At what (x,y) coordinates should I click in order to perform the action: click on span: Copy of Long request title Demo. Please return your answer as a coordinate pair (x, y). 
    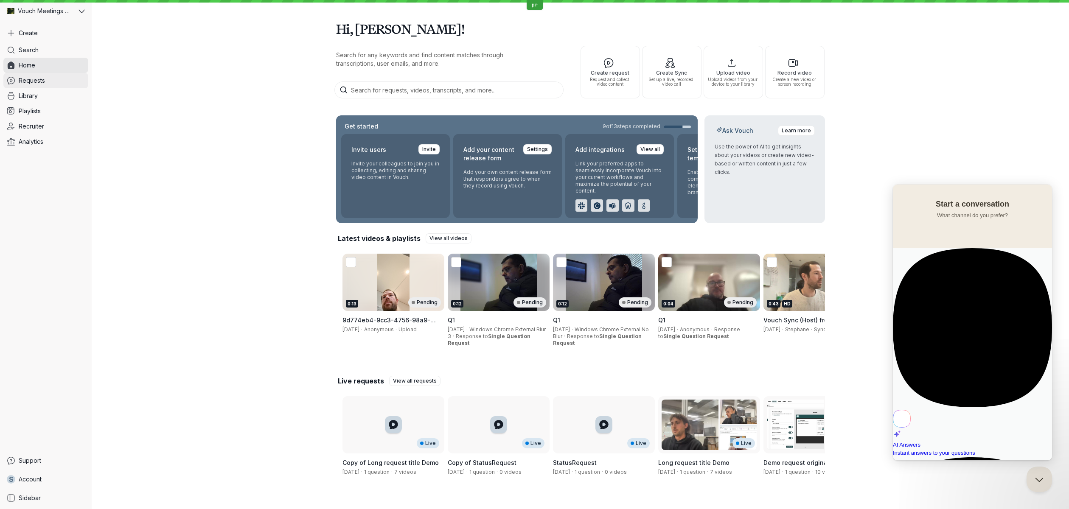
    Looking at the image, I should click on (390, 463).